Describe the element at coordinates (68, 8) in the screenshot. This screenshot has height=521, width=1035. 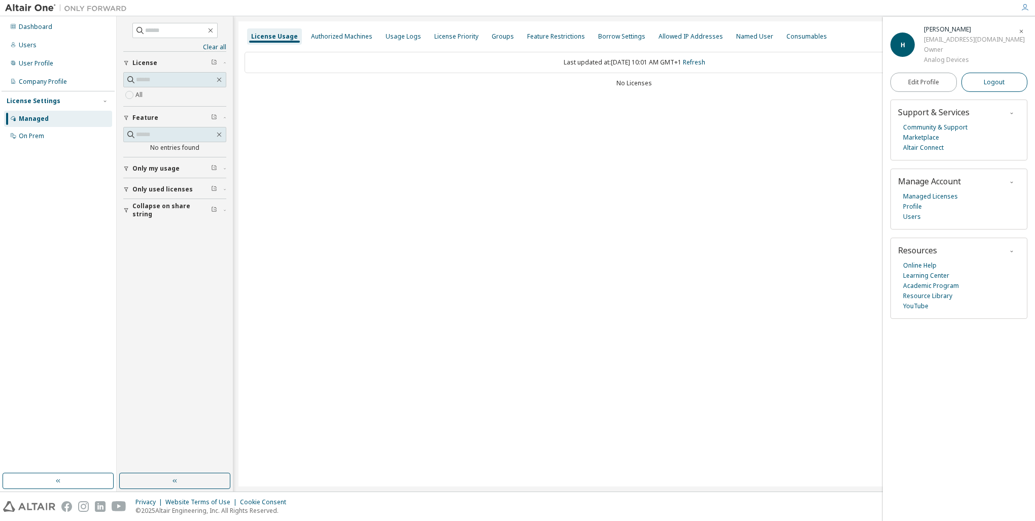
I see `img: Altair One` at that location.